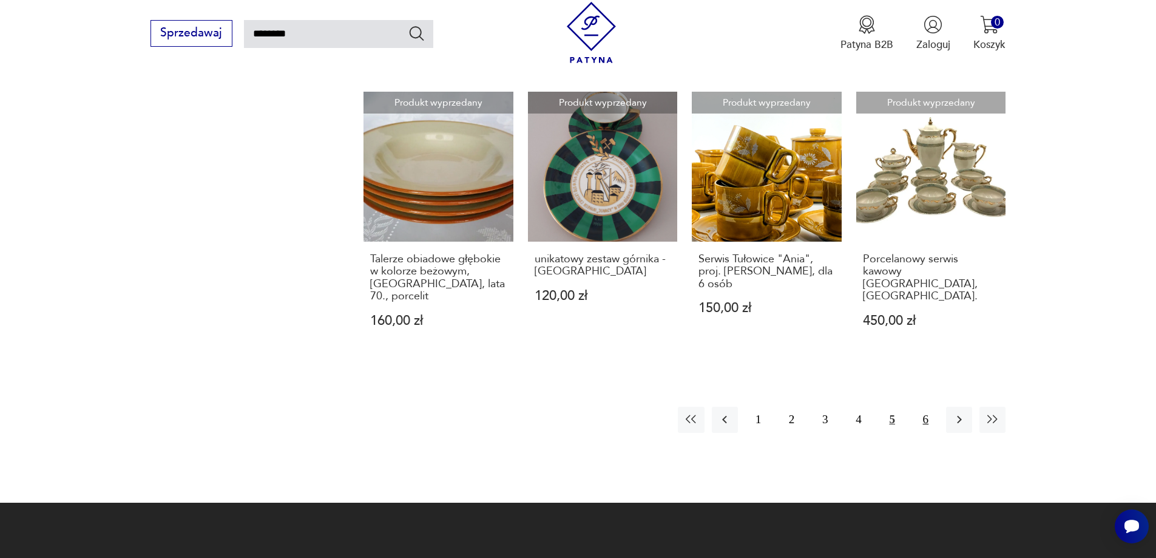 The height and width of the screenshot is (558, 1156). I want to click on a: Produkt wyprzedanyTalerze obiadowe głębokie w kolorze beżowym, Tułowice, lata 70., porcelitTalerz..., so click(438, 223).